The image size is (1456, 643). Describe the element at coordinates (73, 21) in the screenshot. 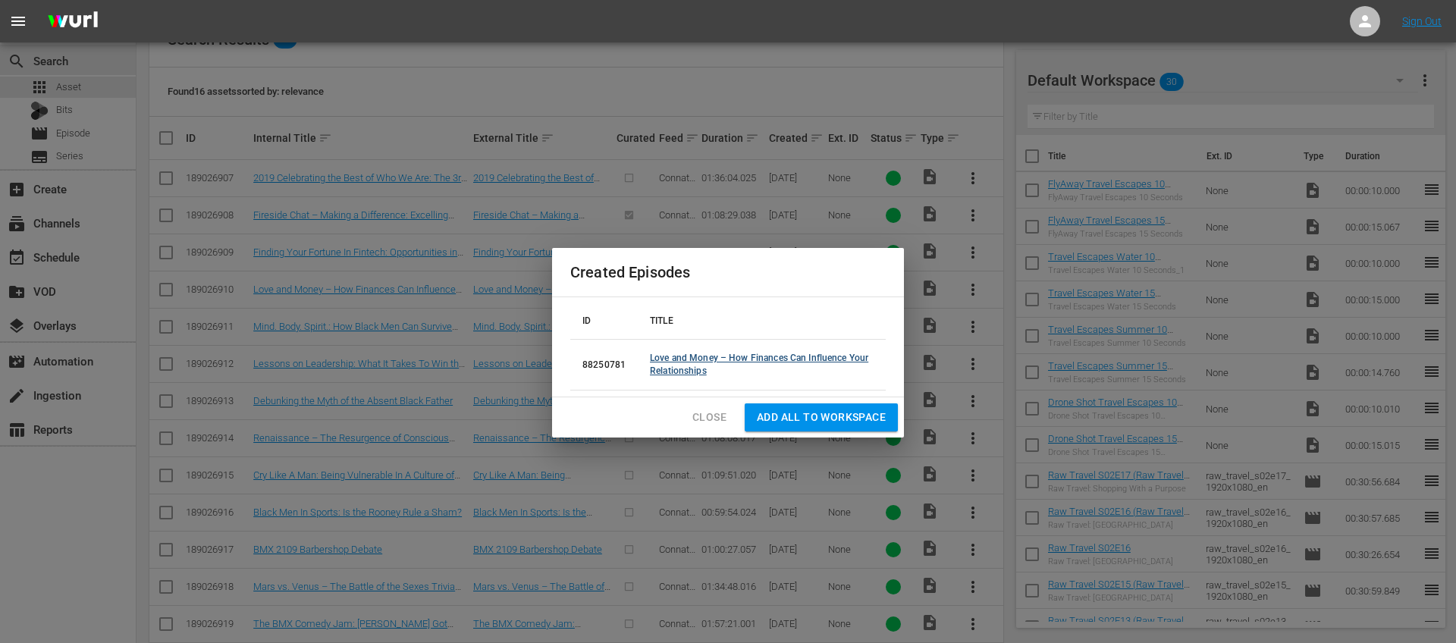

I see `img: ans4CAIJ8jUAAAAAAAAAAAAAAAAAAAAAAAAgQb4GAAAAAAAAAAAAAAAAAAAAAAAAJMjXAAAAAAAAAAAAAAAAAAAAAAAAgAT5G...` at that location.